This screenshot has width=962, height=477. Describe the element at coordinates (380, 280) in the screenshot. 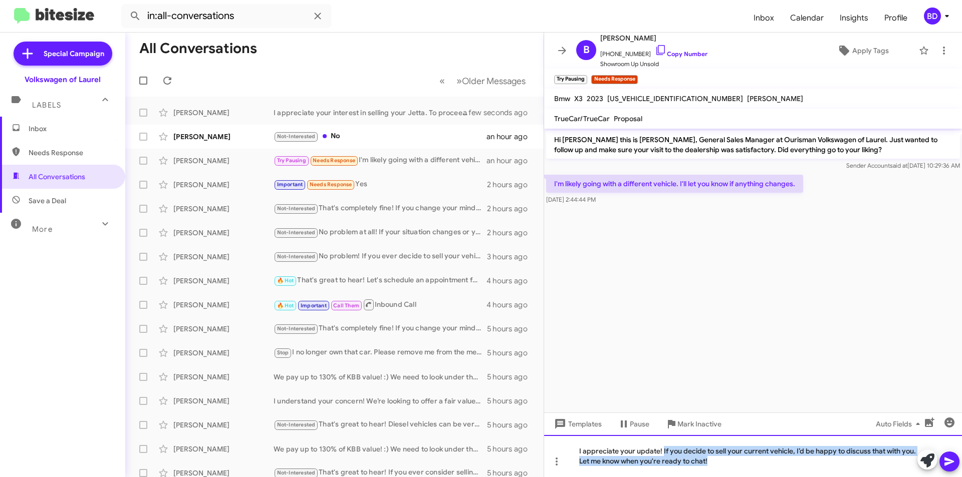

I see `div: That's great to hear! Let's schedule an appointment for you to come in and discuss the details. W...` at that location.